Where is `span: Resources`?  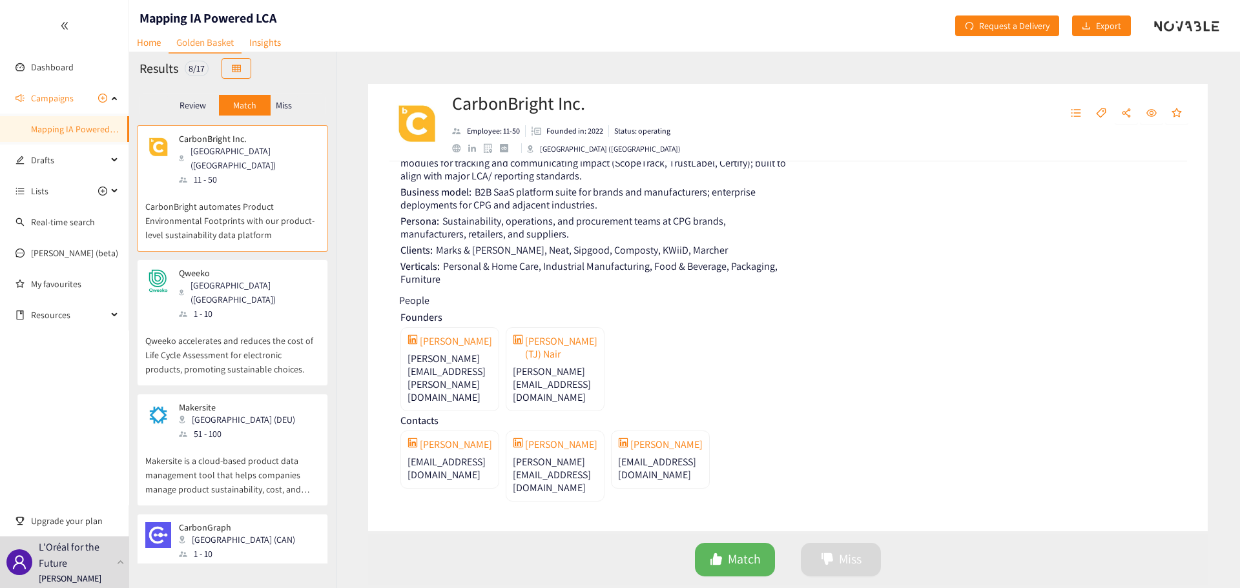
span: Resources is located at coordinates (69, 315).